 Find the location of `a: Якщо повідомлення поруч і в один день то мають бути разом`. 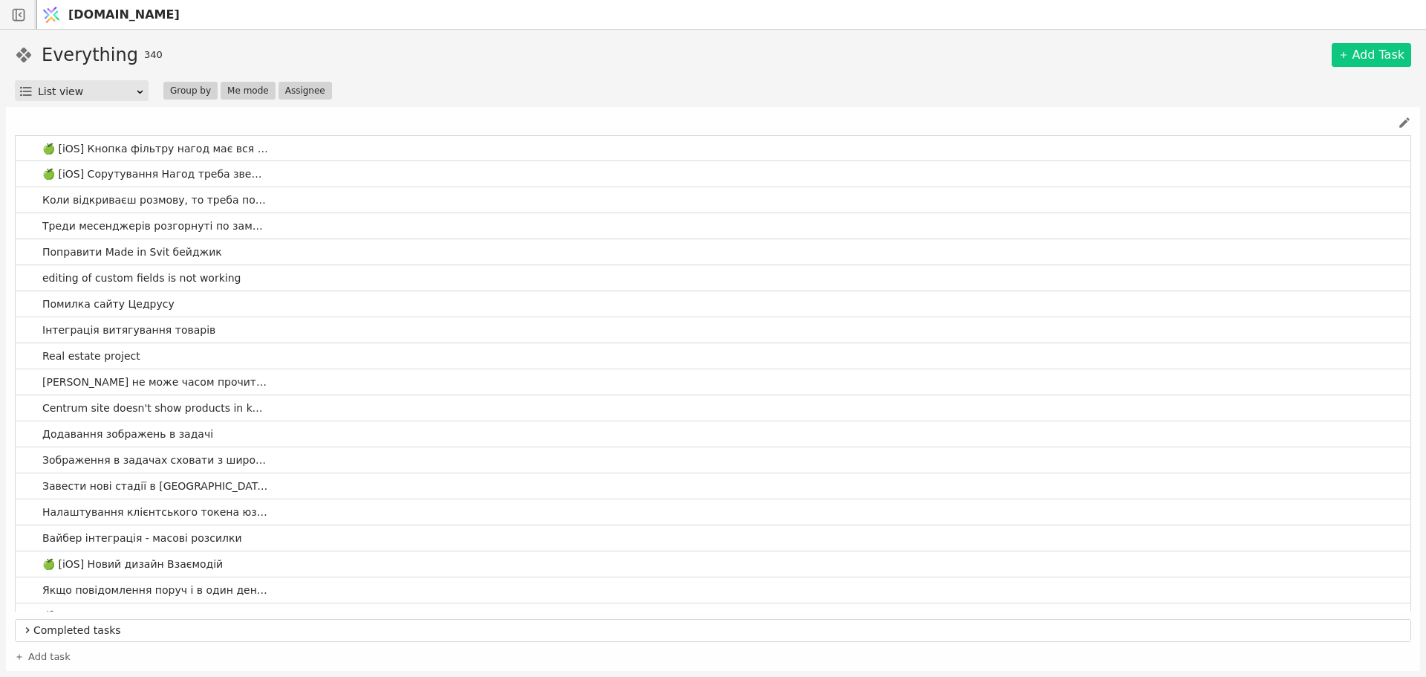

a: Якщо повідомлення поруч і в один день то мають бути разом is located at coordinates (713, 590).